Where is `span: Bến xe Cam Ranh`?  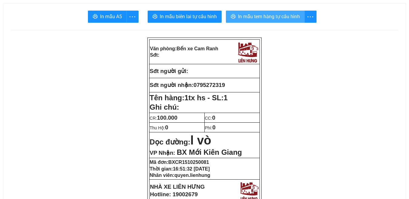 span: Bến xe Cam Ranh is located at coordinates (197, 49).